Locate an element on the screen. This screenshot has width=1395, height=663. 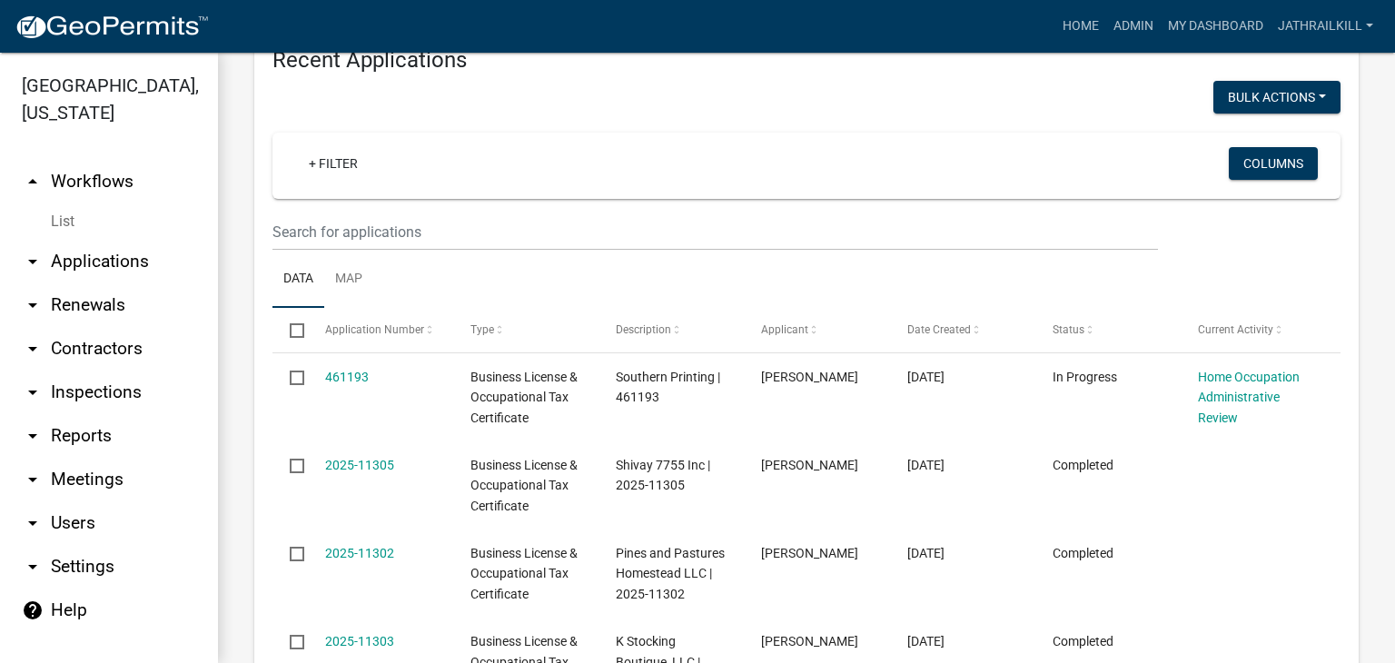
span: 08/07/2025 is located at coordinates (925, 465).